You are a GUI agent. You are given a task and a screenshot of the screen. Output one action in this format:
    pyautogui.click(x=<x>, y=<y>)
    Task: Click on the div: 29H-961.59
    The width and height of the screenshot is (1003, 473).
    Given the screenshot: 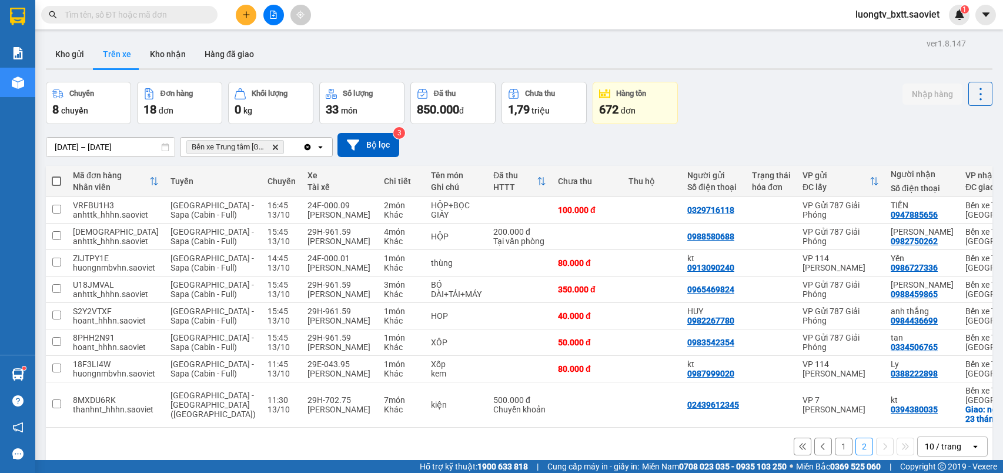 What is the action you would take?
    pyautogui.click(x=340, y=337)
    